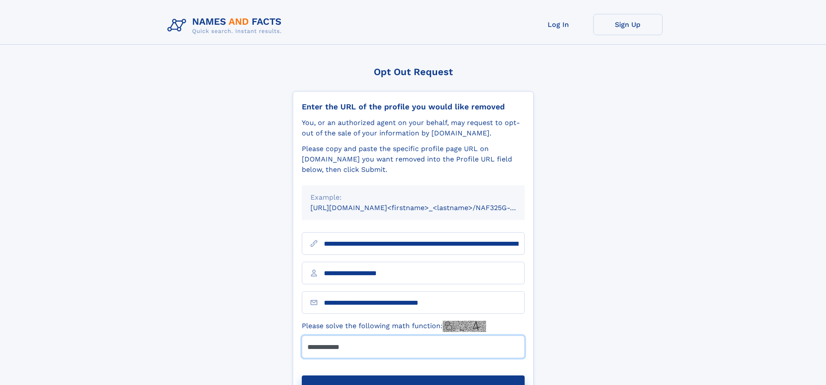  What do you see at coordinates (558, 24) in the screenshot?
I see `a: Log In` at bounding box center [558, 24].